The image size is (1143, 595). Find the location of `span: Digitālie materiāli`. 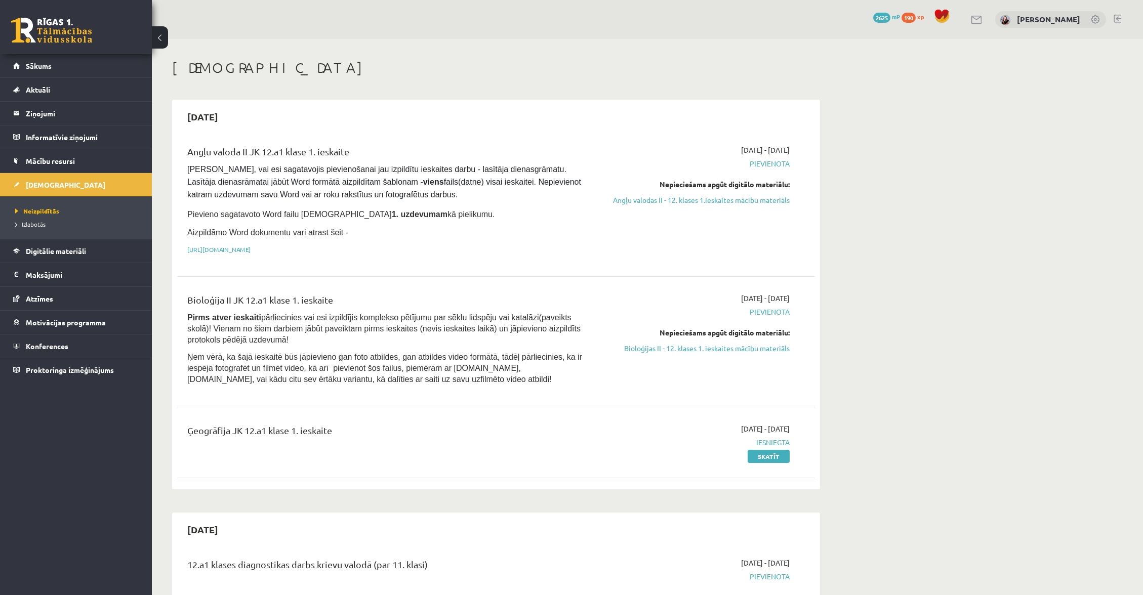

span: Digitālie materiāli is located at coordinates (56, 251).